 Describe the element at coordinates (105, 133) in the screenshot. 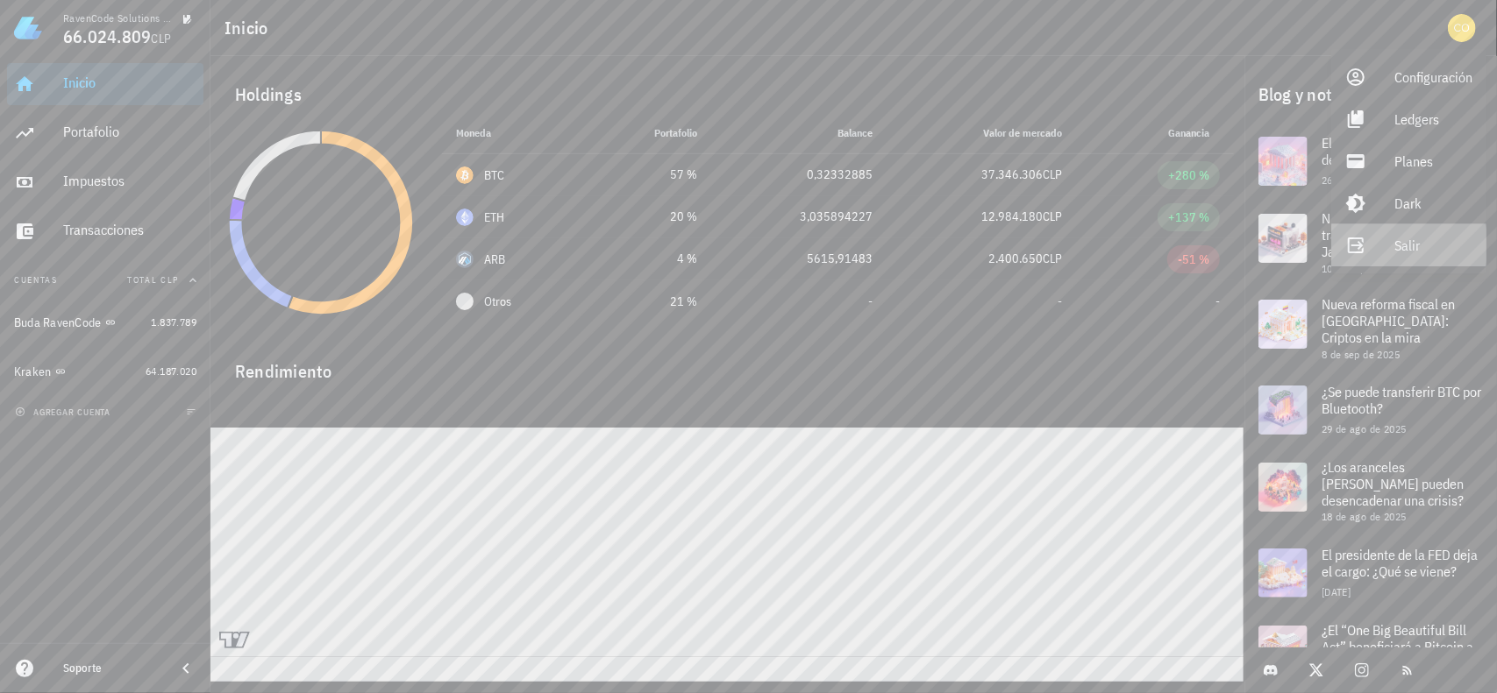

I see `a: Portafolio` at that location.